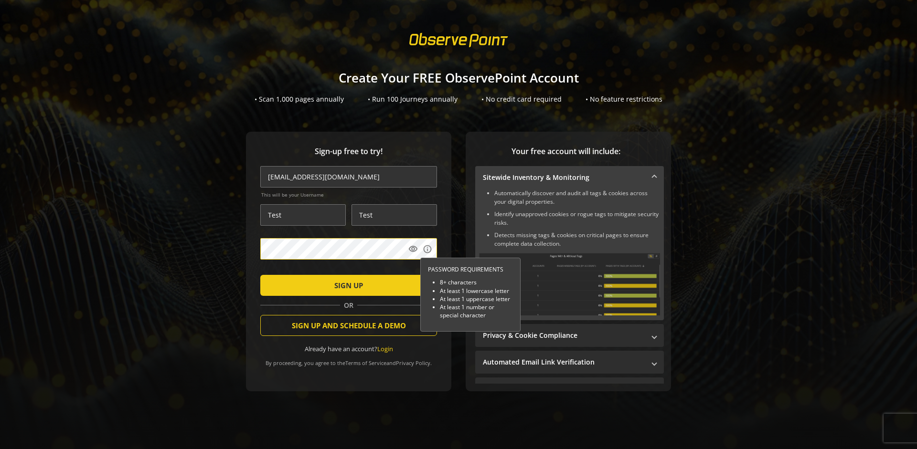 The image size is (917, 449). Describe the element at coordinates (349, 349) in the screenshot. I see `div: Already have an account?` at that location.